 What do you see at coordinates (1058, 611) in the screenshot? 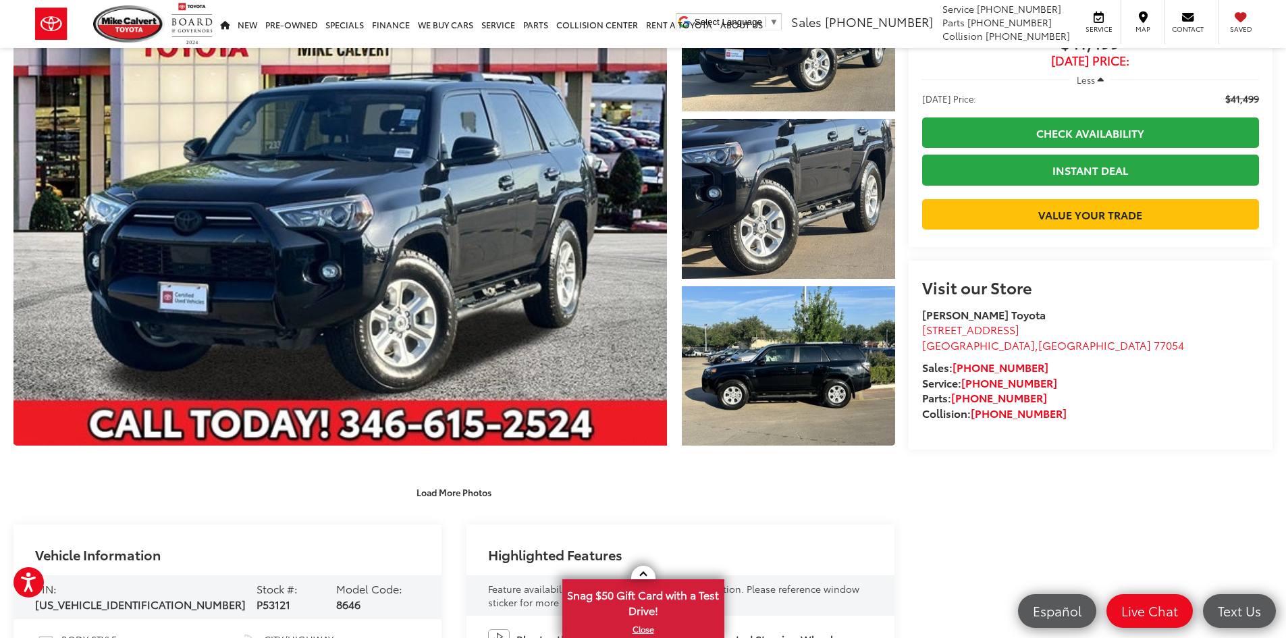
I see `a: Español` at bounding box center [1058, 611].